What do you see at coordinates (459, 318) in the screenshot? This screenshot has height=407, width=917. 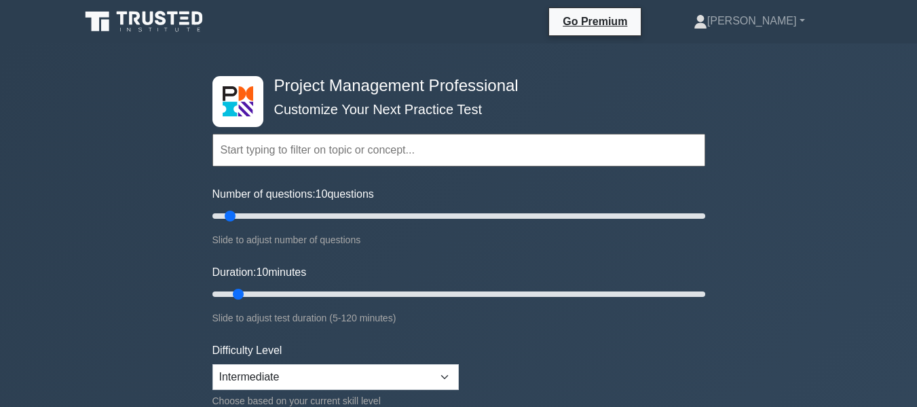 I see `div: Slide to adjust test duration (5-120 minutes)` at bounding box center [459, 318].